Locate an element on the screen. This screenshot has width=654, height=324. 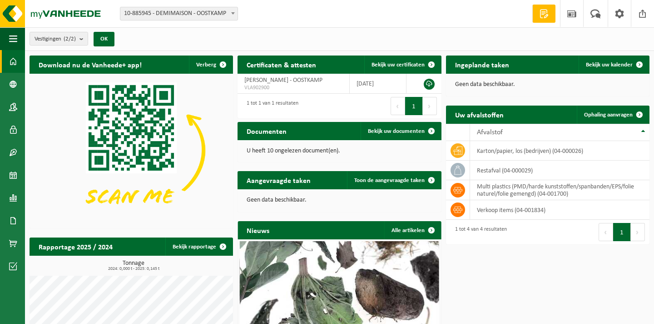
span: Ophaling aanvragen is located at coordinates (609, 115).